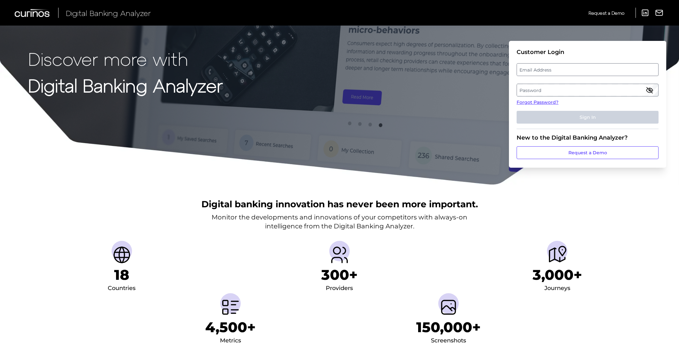  I want to click on h1: 4,500+, so click(230, 327).